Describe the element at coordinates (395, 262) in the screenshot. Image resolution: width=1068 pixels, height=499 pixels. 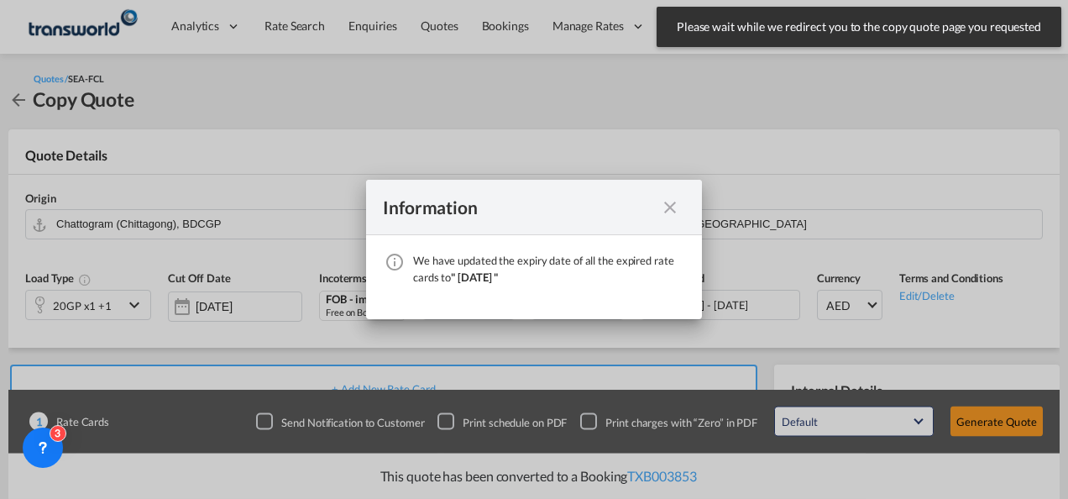
I see `md-icon: icon-information-outline` at that location.